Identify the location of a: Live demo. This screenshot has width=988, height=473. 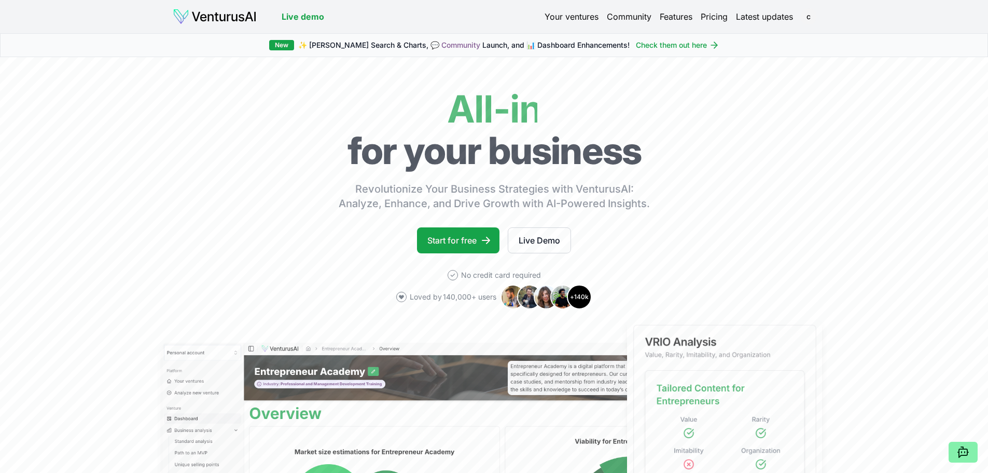
(303, 17).